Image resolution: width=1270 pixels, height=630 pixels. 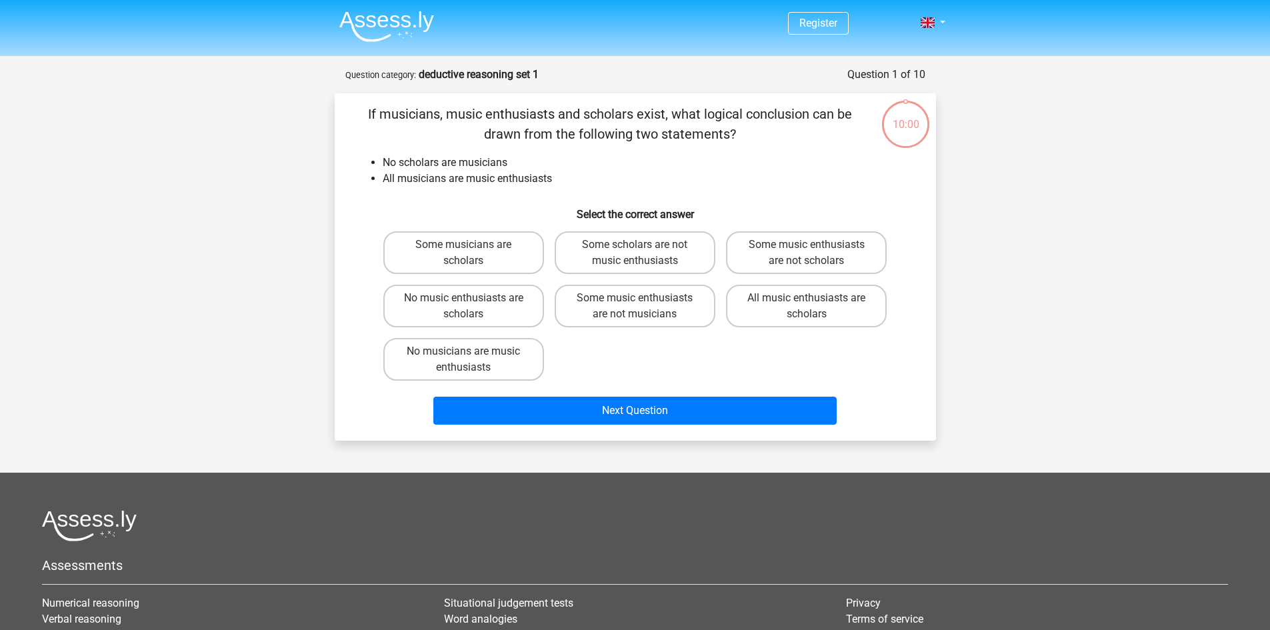 What do you see at coordinates (89, 525) in the screenshot?
I see `img: Assessly logo` at bounding box center [89, 525].